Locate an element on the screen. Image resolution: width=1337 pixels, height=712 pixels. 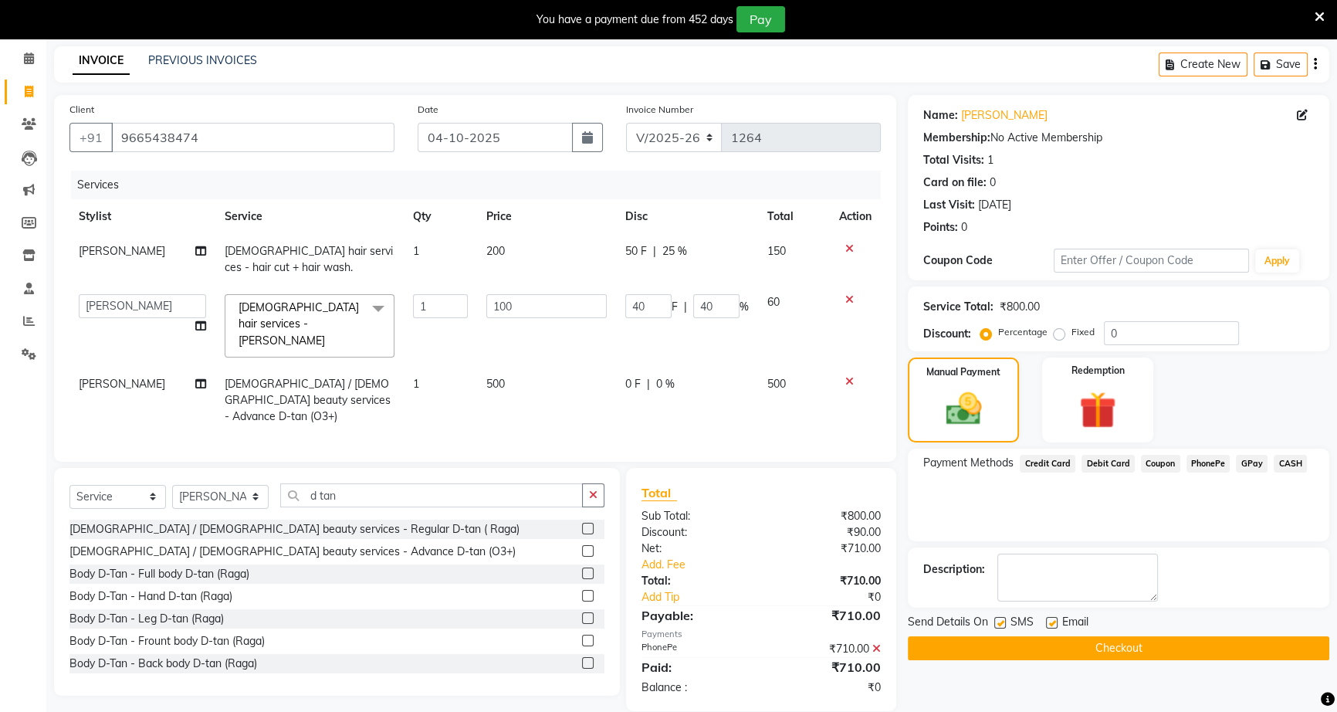
span: 50 F is located at coordinates (636, 251).